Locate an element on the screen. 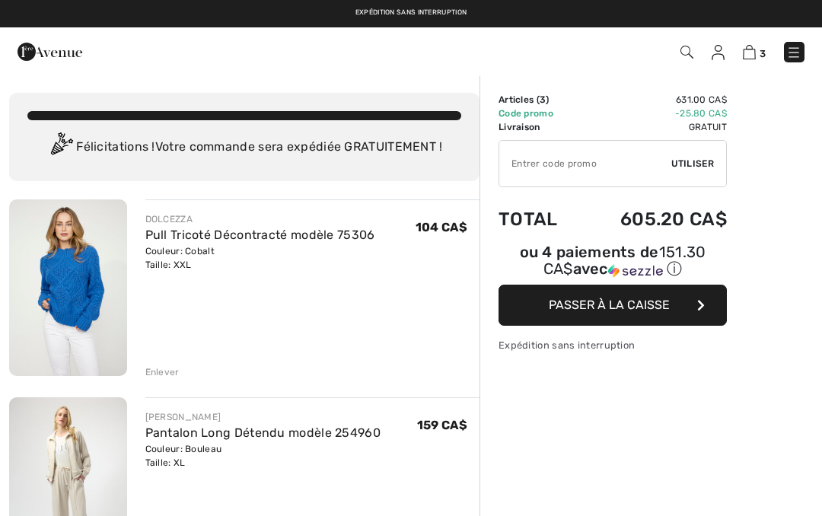  td: 631.00 CA$ is located at coordinates (653, 100).